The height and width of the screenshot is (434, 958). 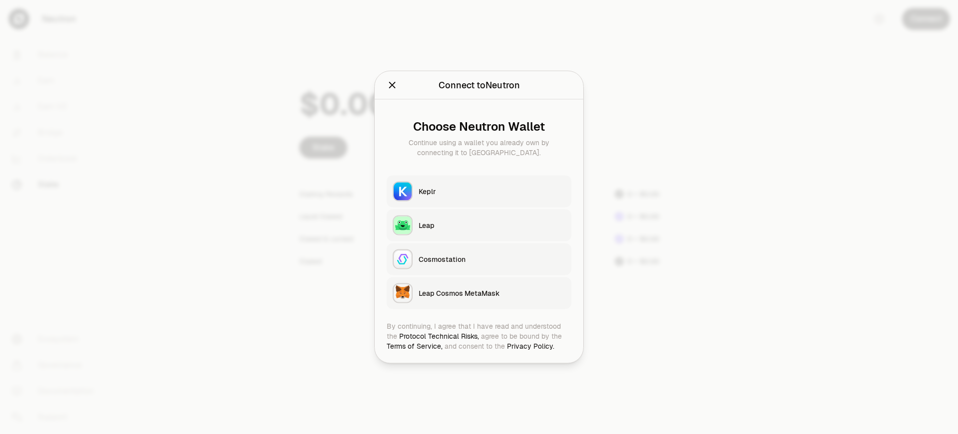 What do you see at coordinates (492, 192) in the screenshot?
I see `div: Keplr` at bounding box center [492, 192].